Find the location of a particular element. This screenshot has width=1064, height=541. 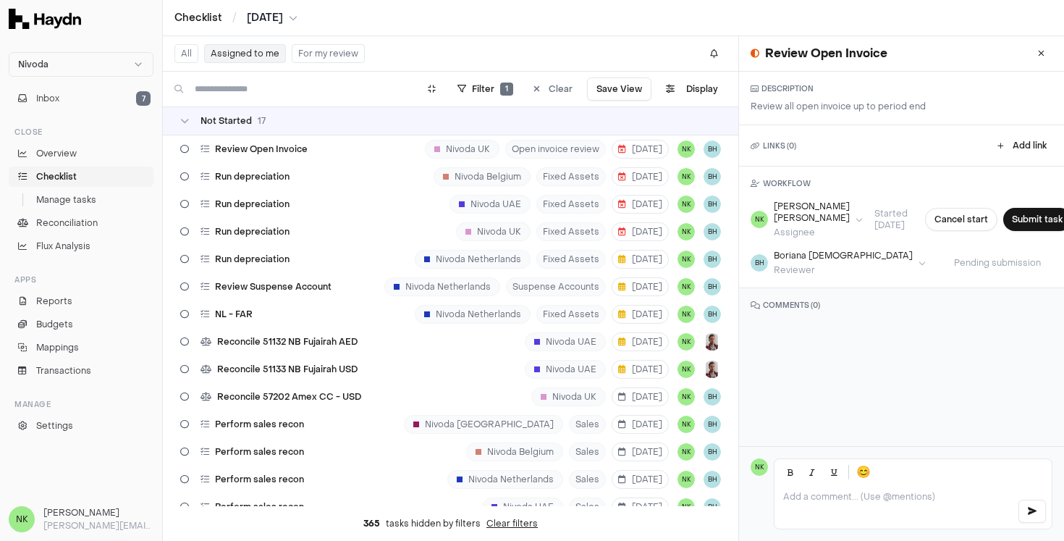

span: Inbox is located at coordinates (48, 98).